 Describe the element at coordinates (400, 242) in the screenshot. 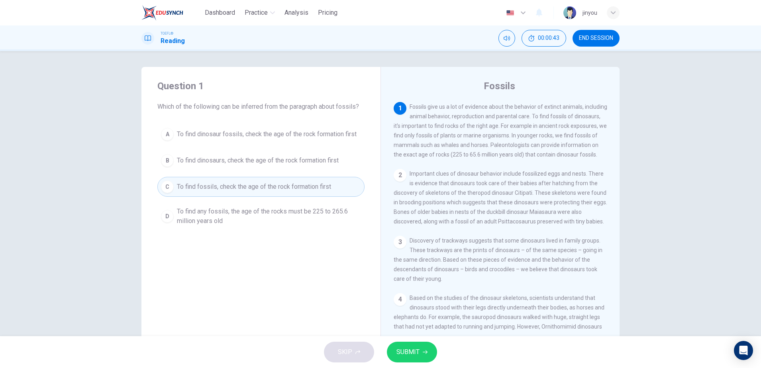

I see `div: 3` at that location.